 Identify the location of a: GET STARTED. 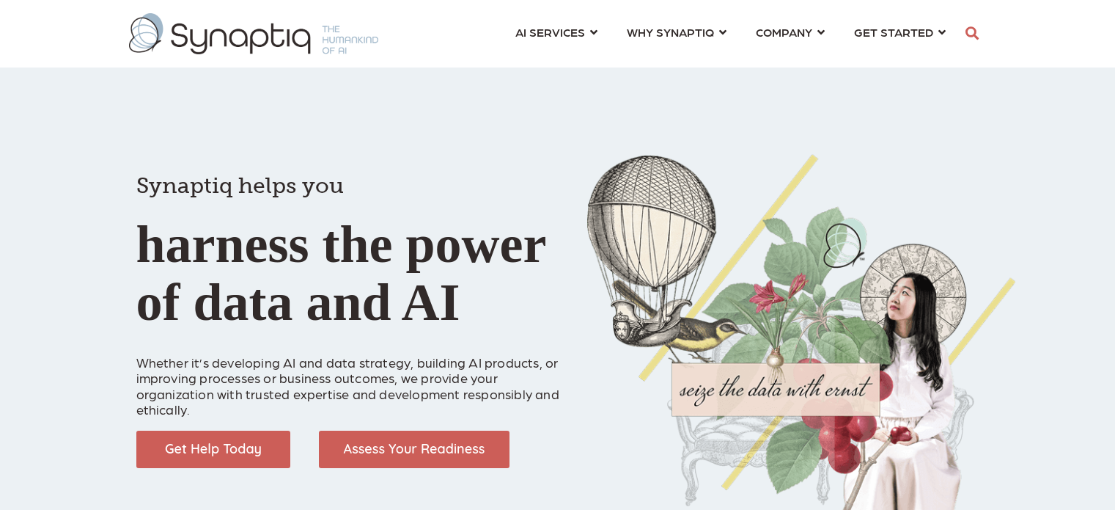
(900, 32).